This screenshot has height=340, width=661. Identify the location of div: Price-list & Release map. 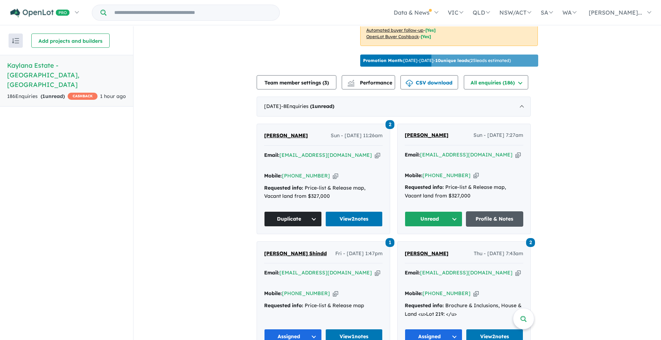
(323, 305).